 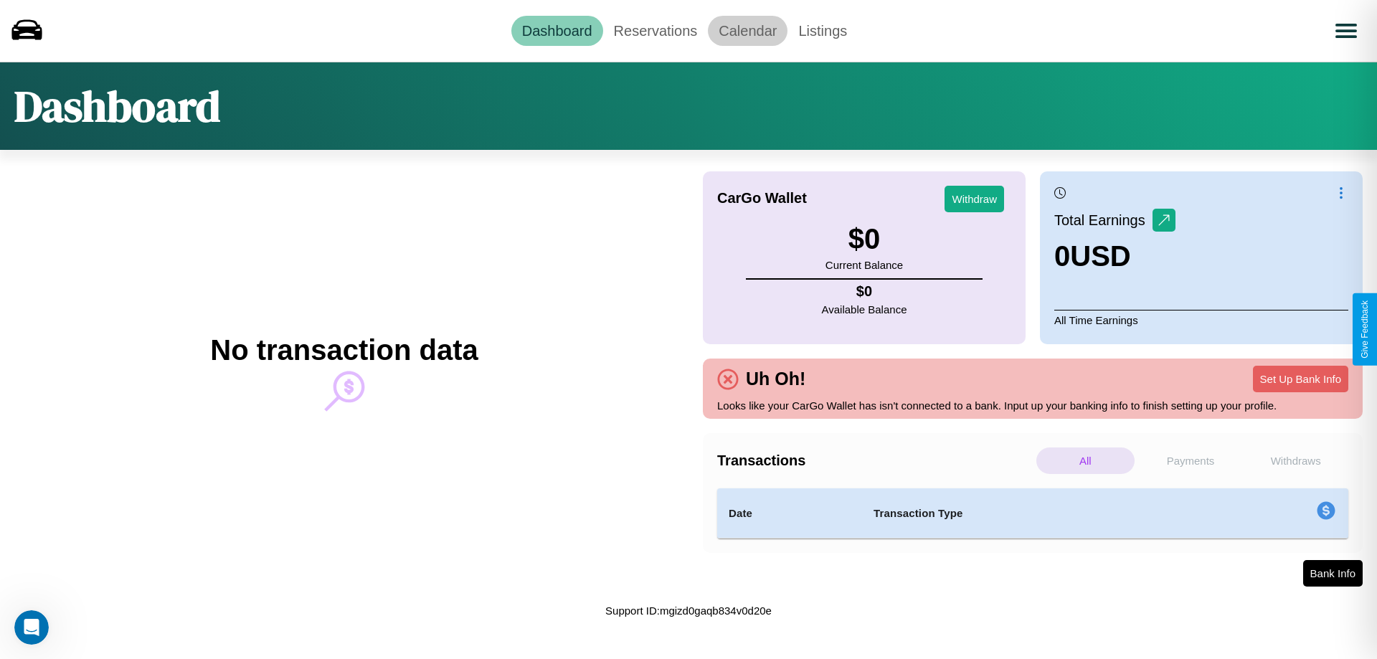 What do you see at coordinates (822, 31) in the screenshot?
I see `a: Listings` at bounding box center [822, 31].